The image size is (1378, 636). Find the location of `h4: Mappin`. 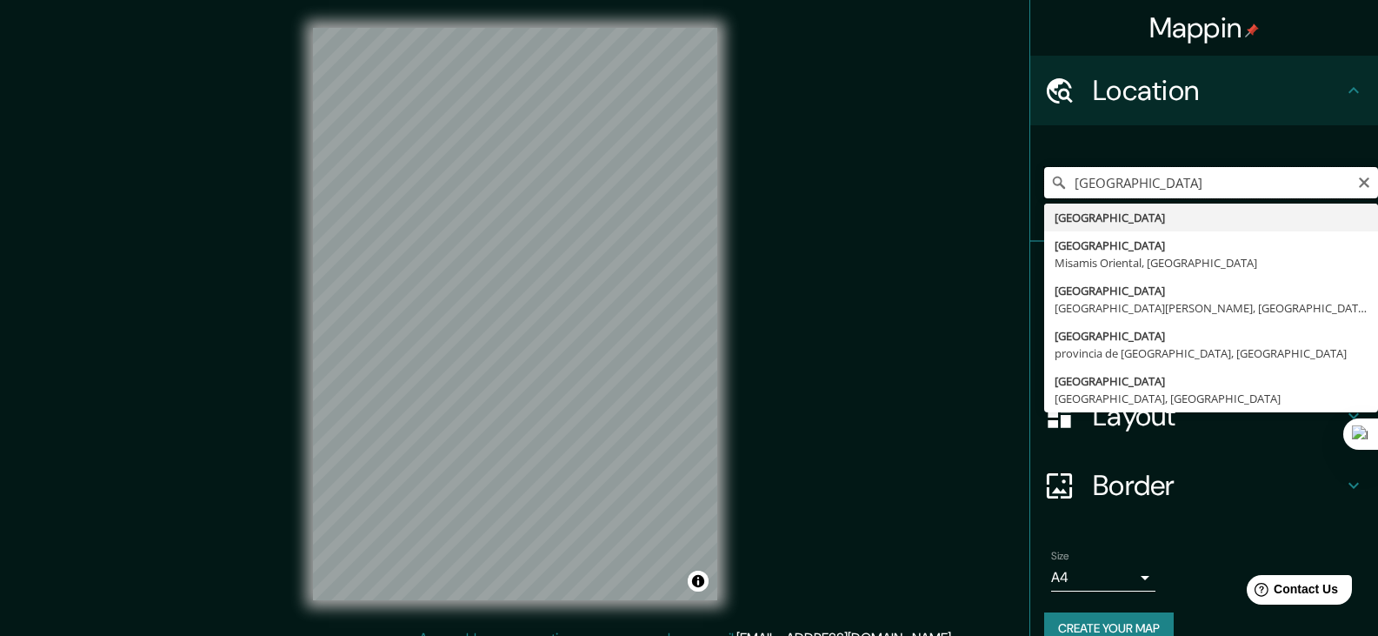

h4: Mappin is located at coordinates (1204, 28).